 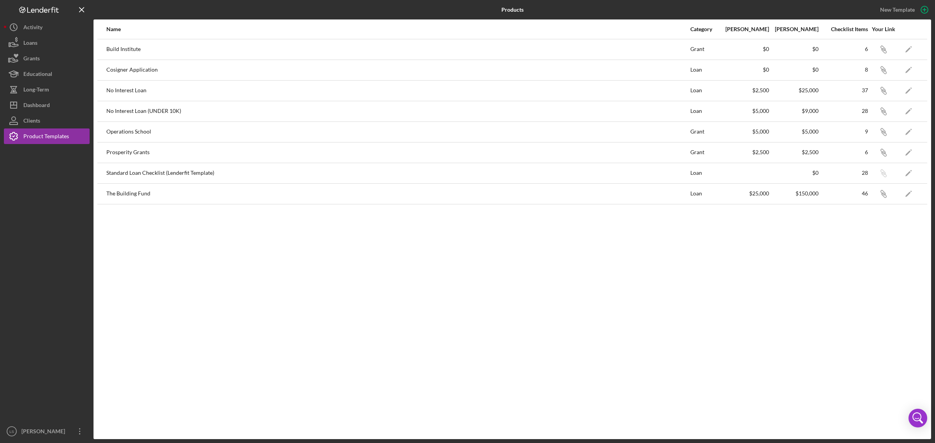 What do you see at coordinates (883, 29) in the screenshot?
I see `div: Your Link` at bounding box center [883, 29].